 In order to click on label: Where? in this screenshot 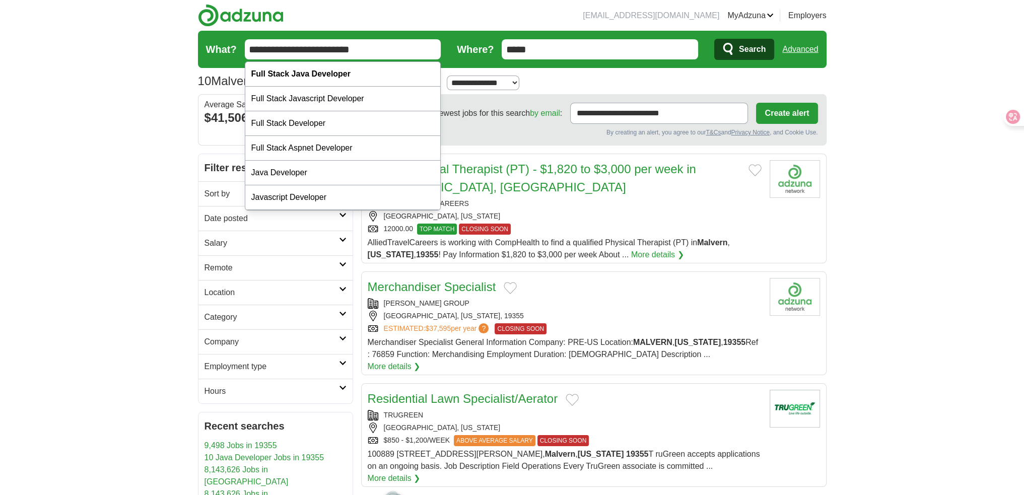, I will do `click(475, 49)`.